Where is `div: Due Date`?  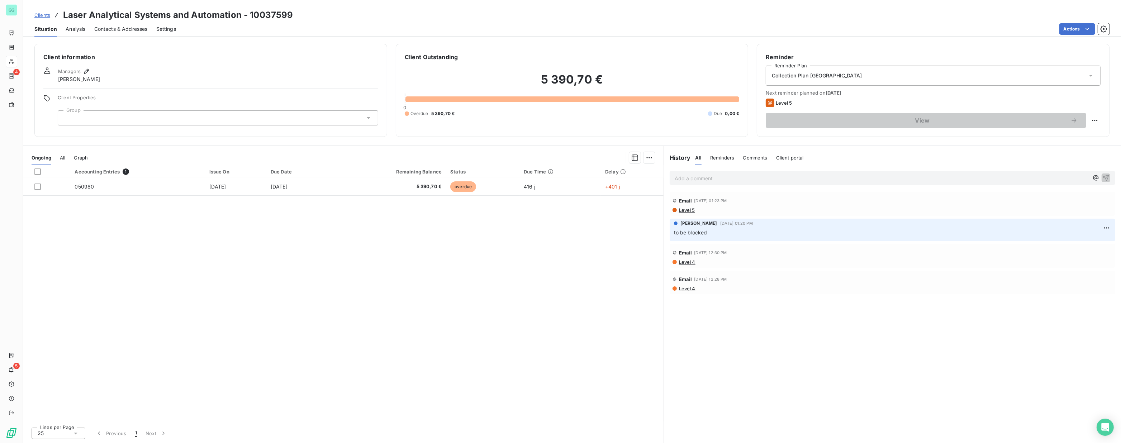
div: Due Date is located at coordinates (298, 172).